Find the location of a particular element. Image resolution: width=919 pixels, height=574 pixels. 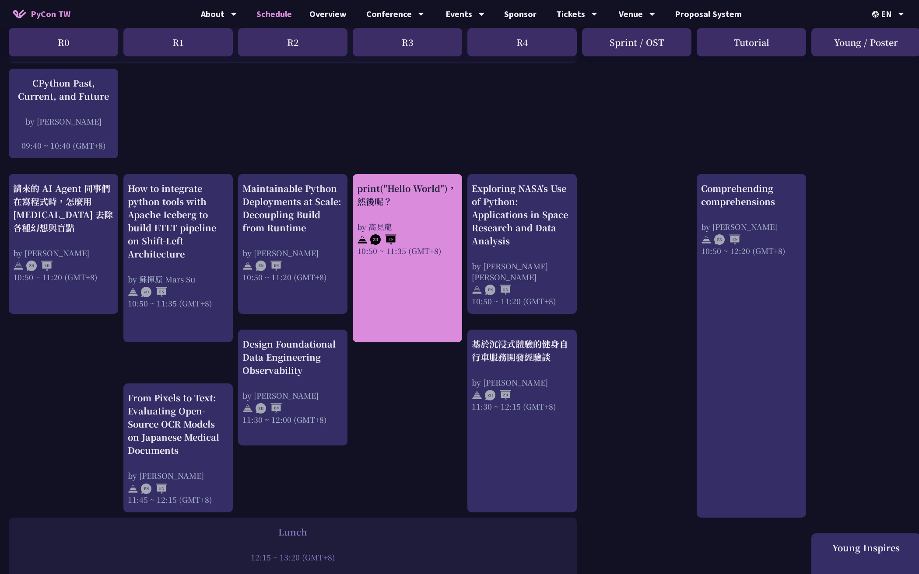

div: From Pixels to Text: Evaluating Open-Source OCR Models on Japanese Medical Documents is located at coordinates (178, 424).